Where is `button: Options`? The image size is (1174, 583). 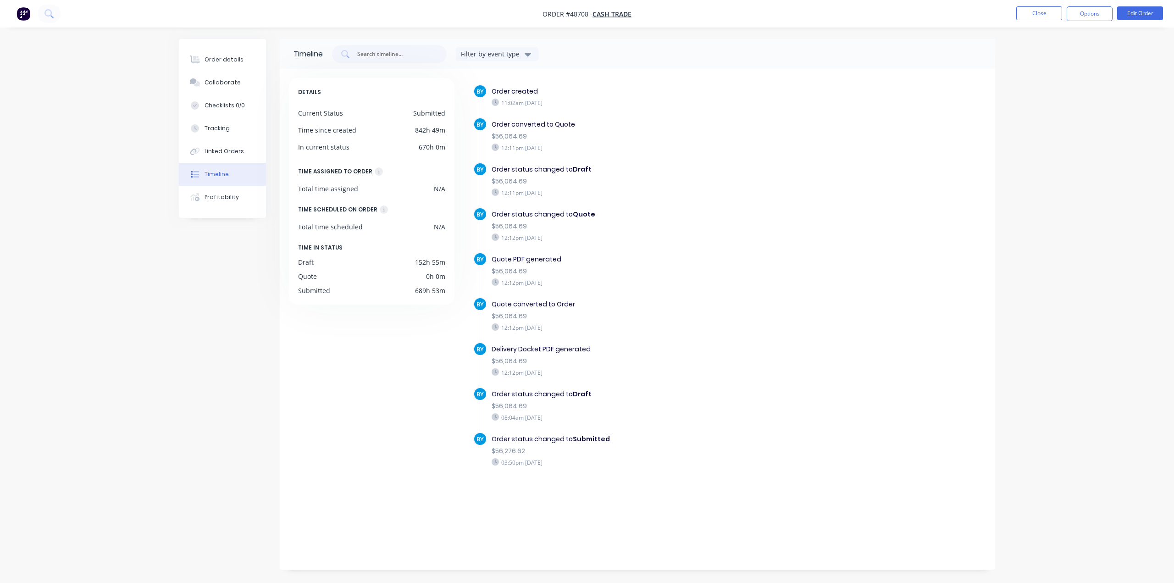
button: Options is located at coordinates (1090, 14).